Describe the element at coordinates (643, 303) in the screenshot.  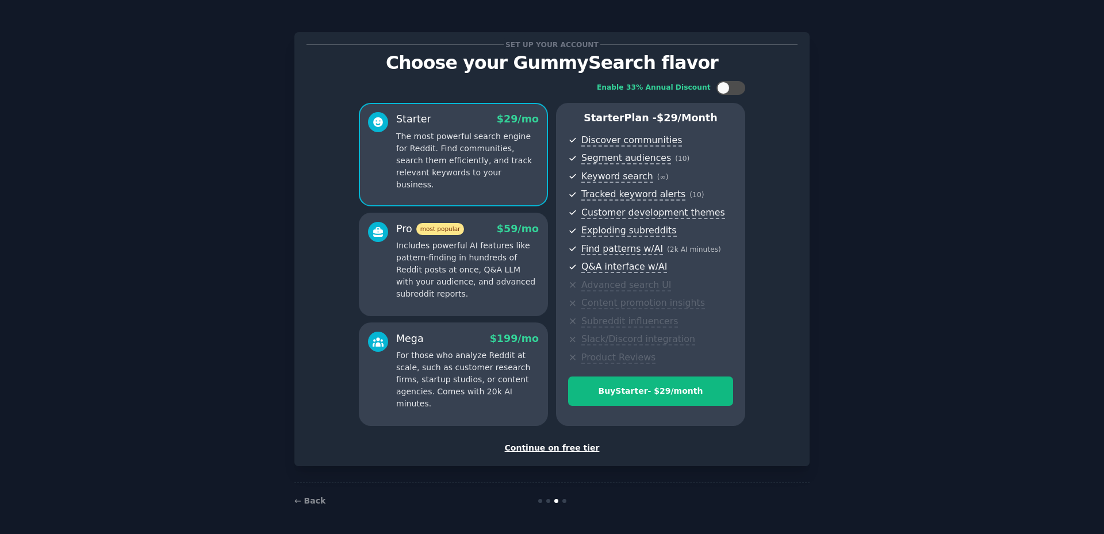
I see `span: Content promotion insights` at that location.